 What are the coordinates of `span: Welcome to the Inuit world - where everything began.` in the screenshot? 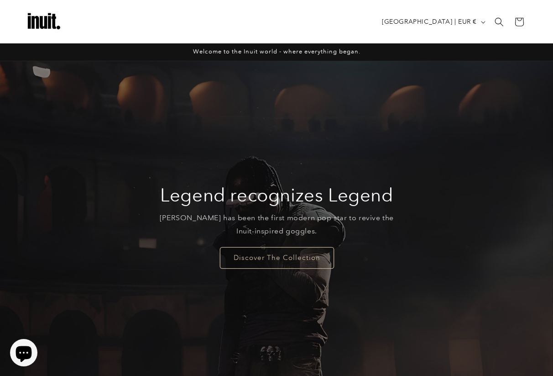 It's located at (277, 51).